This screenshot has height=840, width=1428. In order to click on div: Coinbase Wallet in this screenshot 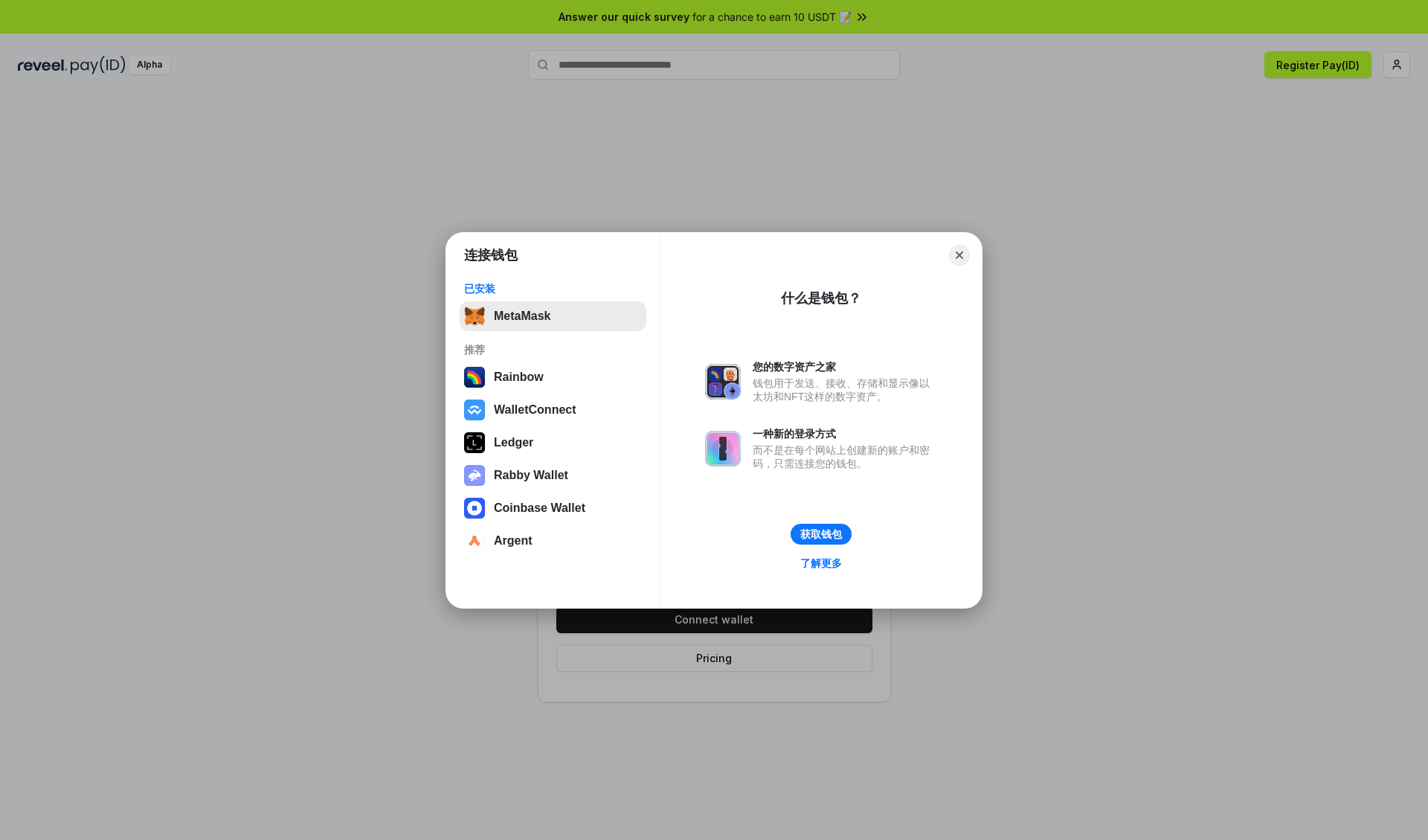, I will do `click(539, 508)`.